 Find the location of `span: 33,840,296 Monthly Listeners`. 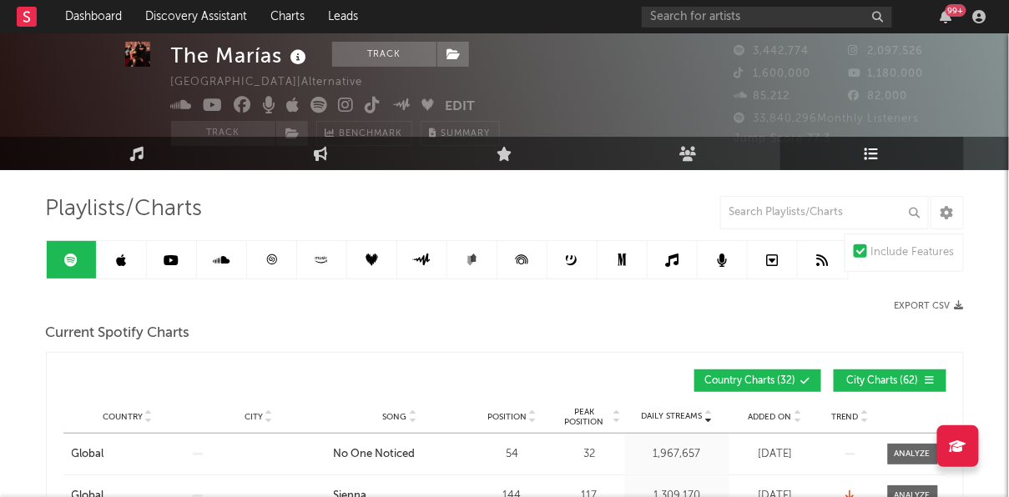

span: 33,840,296 Monthly Listeners is located at coordinates (827, 118).